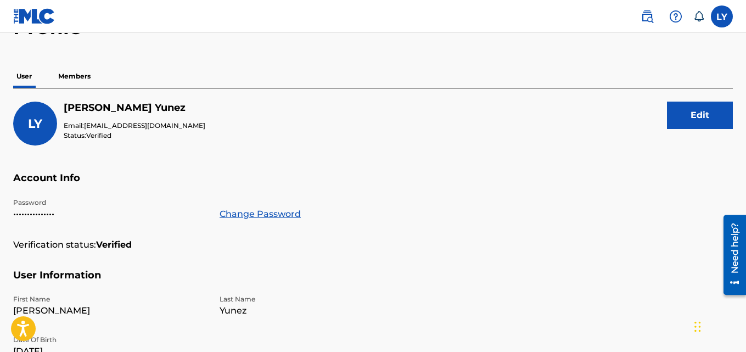  Describe the element at coordinates (260, 214) in the screenshot. I see `a: Change Password` at that location.